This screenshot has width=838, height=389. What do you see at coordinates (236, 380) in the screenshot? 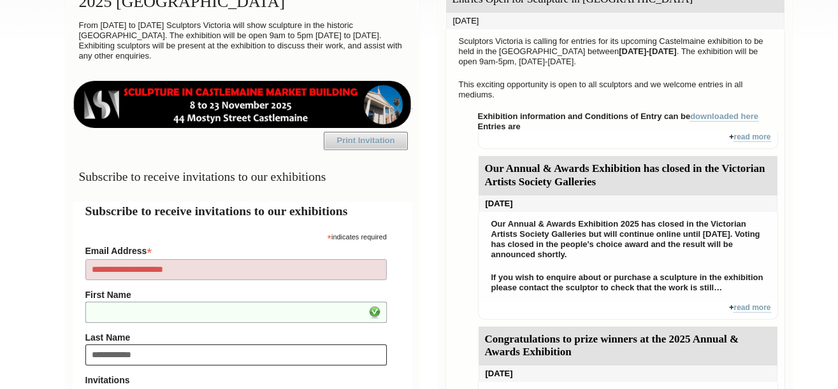
I see `strong: Invitations` at bounding box center [236, 380].